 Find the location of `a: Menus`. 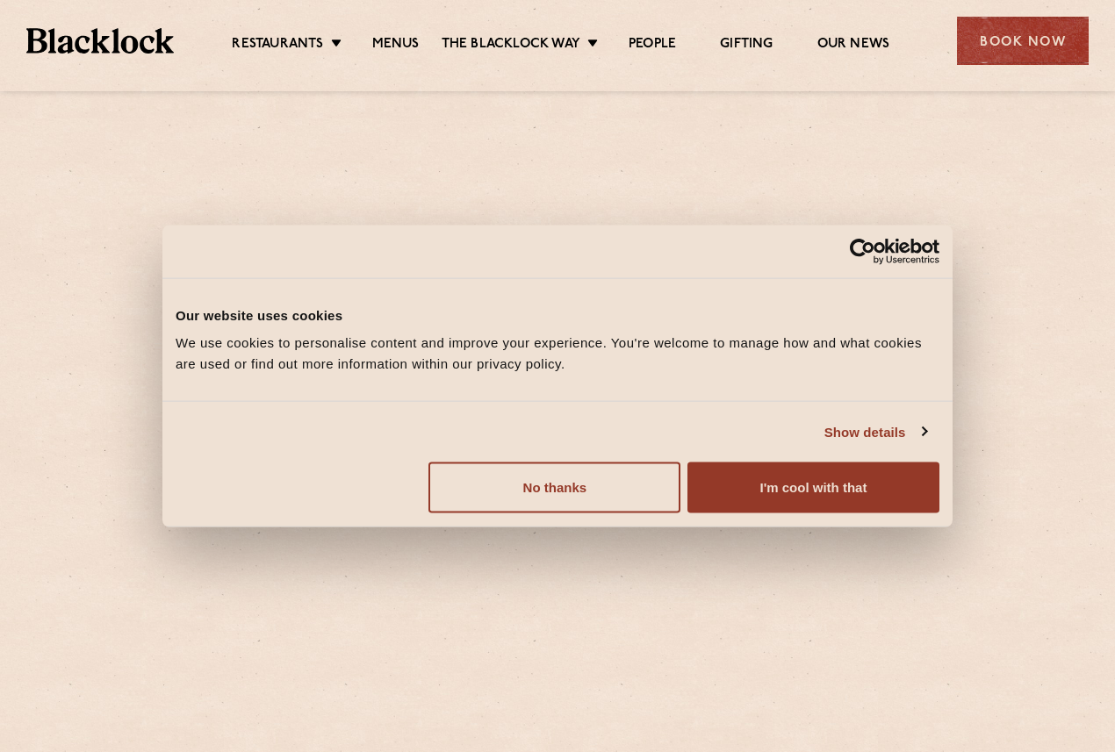

a: Menus is located at coordinates (396, 46).